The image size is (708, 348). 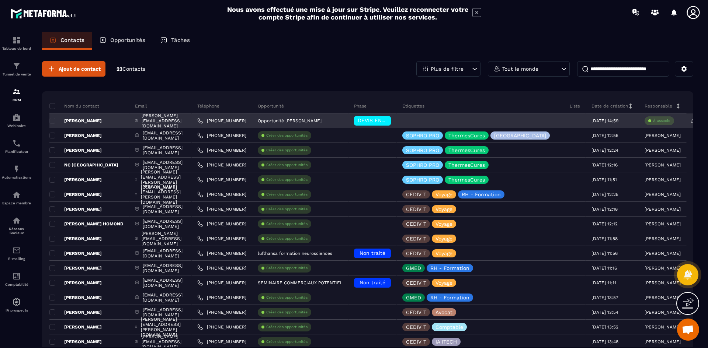 What do you see at coordinates (17, 221) in the screenshot?
I see `img: social-network` at bounding box center [17, 221].